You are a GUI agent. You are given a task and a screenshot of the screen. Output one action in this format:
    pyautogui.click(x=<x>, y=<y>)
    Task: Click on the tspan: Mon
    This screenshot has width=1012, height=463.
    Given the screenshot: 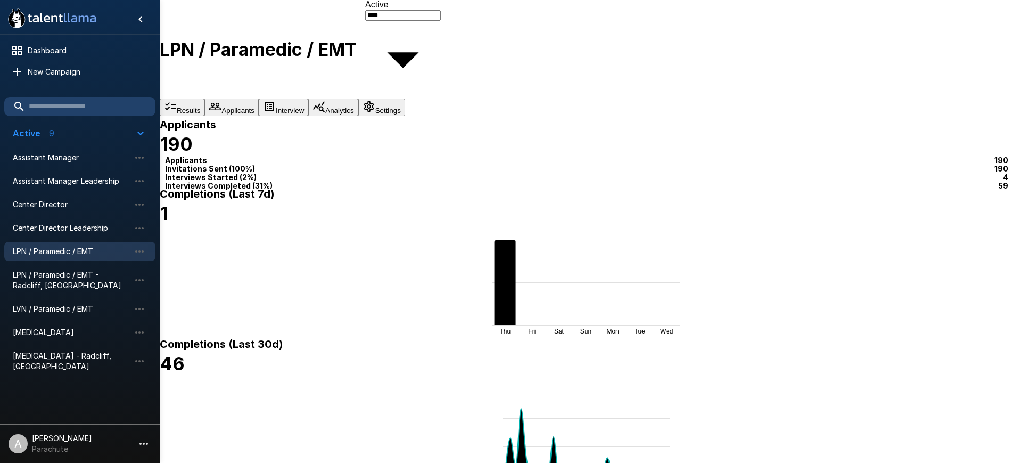 What is the action you would take?
    pyautogui.click(x=612, y=331)
    